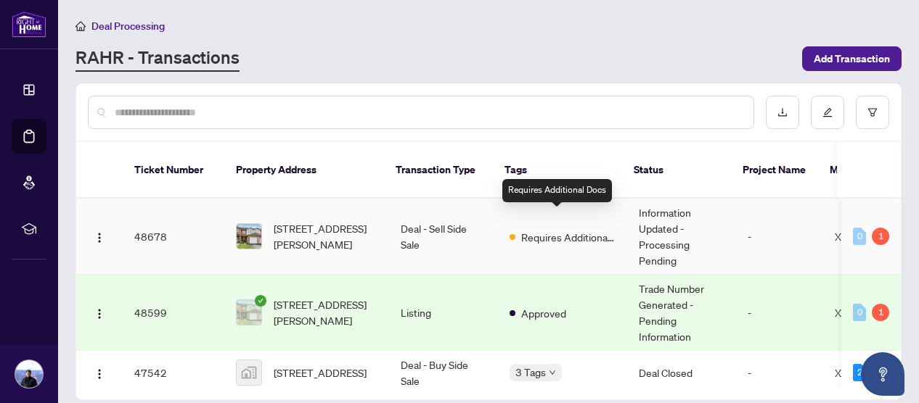  Describe the element at coordinates (443, 237) in the screenshot. I see `td: Deal - Sell Side Sale` at that location.